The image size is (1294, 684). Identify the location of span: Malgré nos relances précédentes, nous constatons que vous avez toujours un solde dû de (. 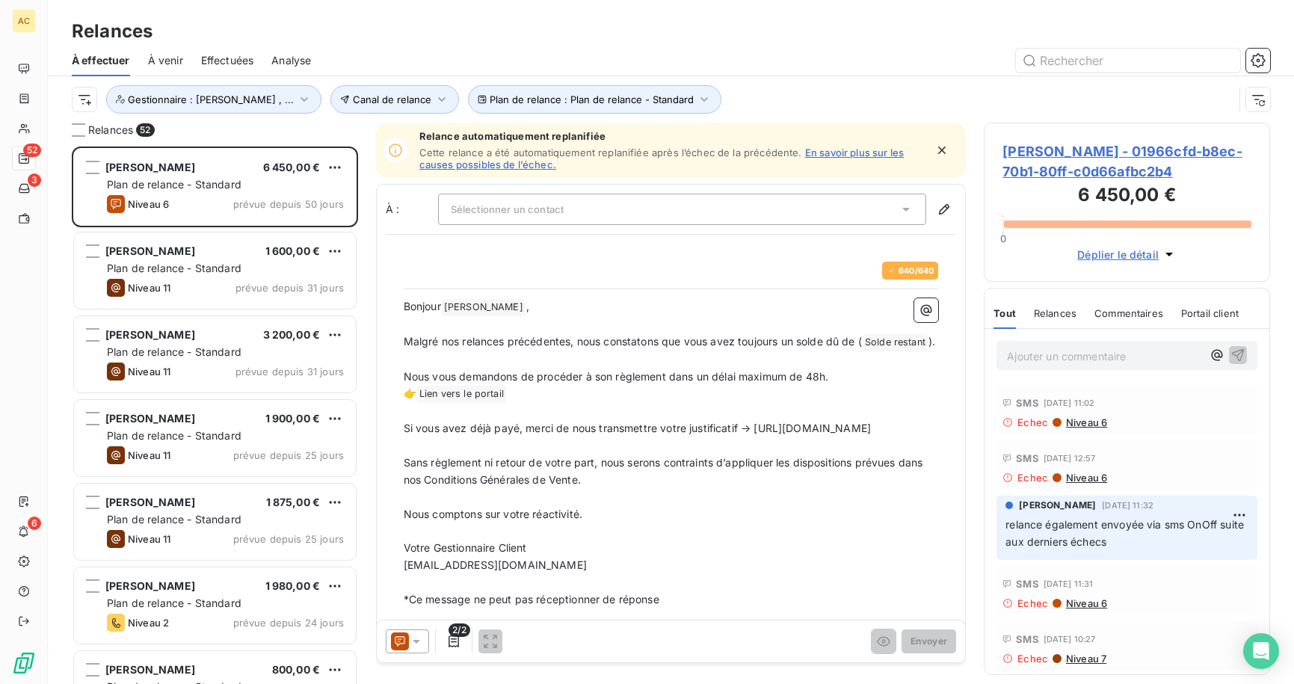
(633, 341).